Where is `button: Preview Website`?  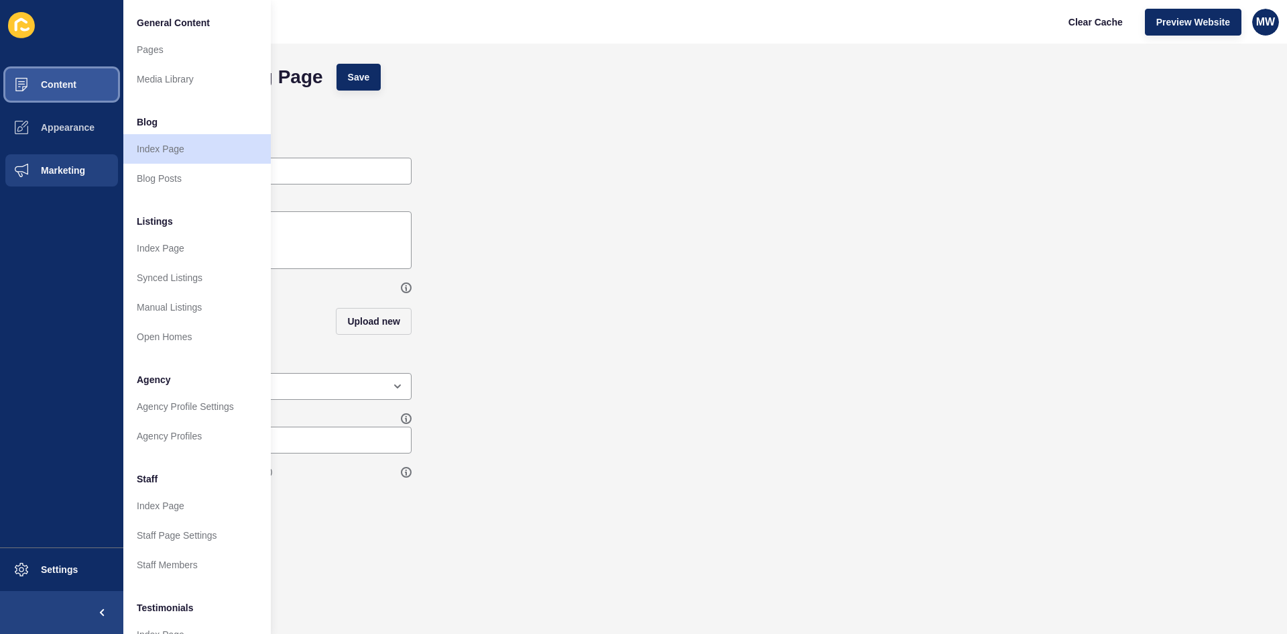
button: Preview Website is located at coordinates (1193, 22).